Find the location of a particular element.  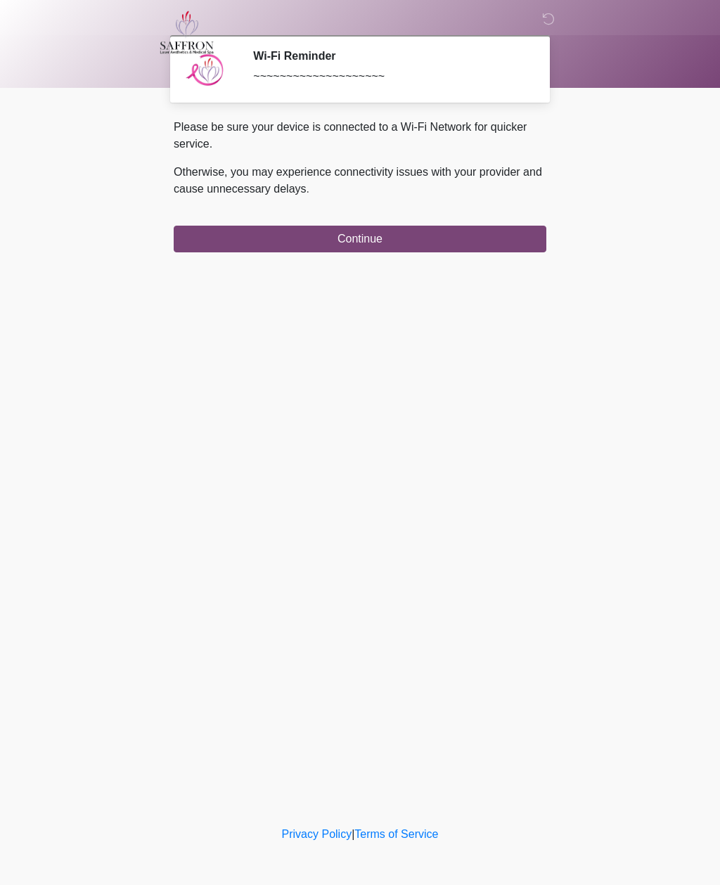

button: Continue is located at coordinates (360, 239).